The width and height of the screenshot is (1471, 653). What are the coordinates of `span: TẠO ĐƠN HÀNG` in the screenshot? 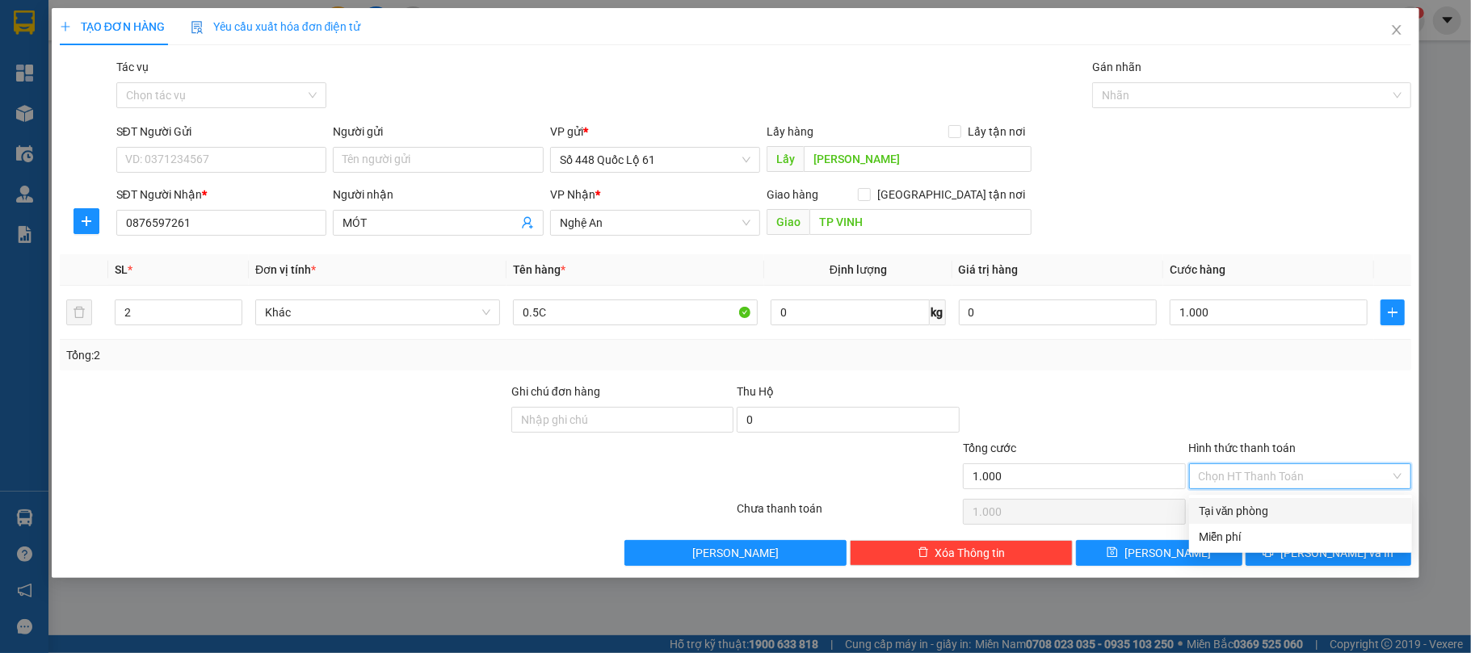 It's located at (112, 27).